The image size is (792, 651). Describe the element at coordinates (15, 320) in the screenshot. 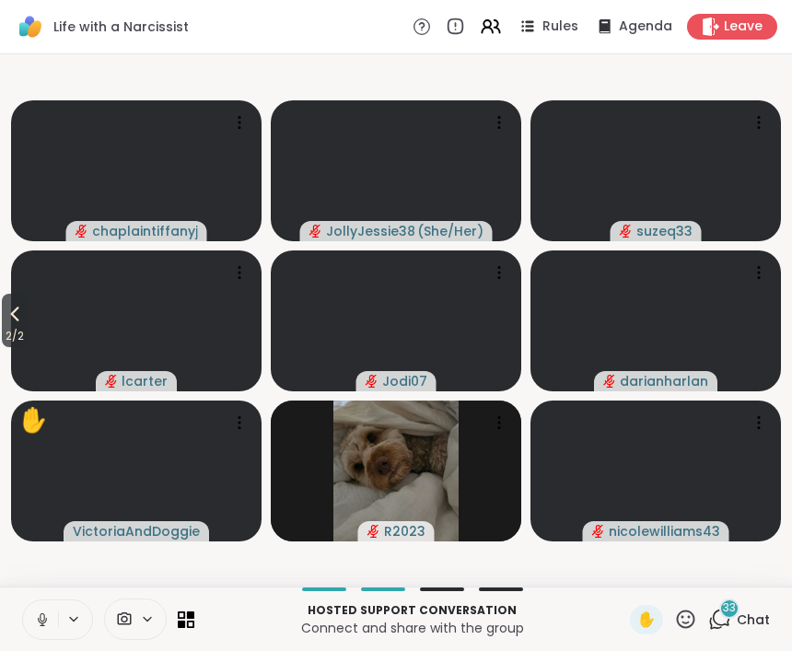

I see `button: 2/2` at that location.